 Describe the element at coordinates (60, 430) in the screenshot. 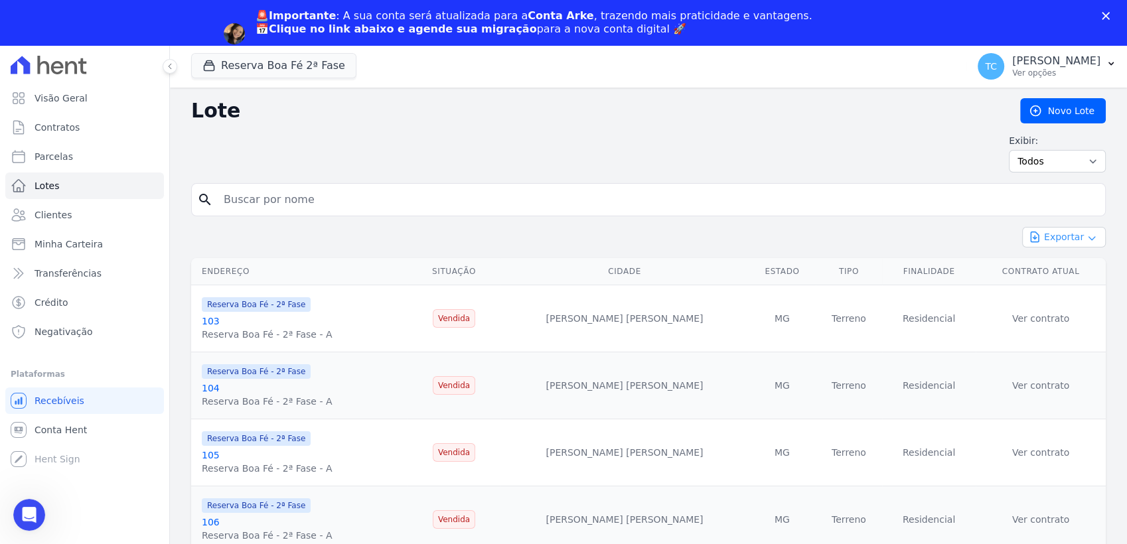

I see `span: Conta Hent` at that location.